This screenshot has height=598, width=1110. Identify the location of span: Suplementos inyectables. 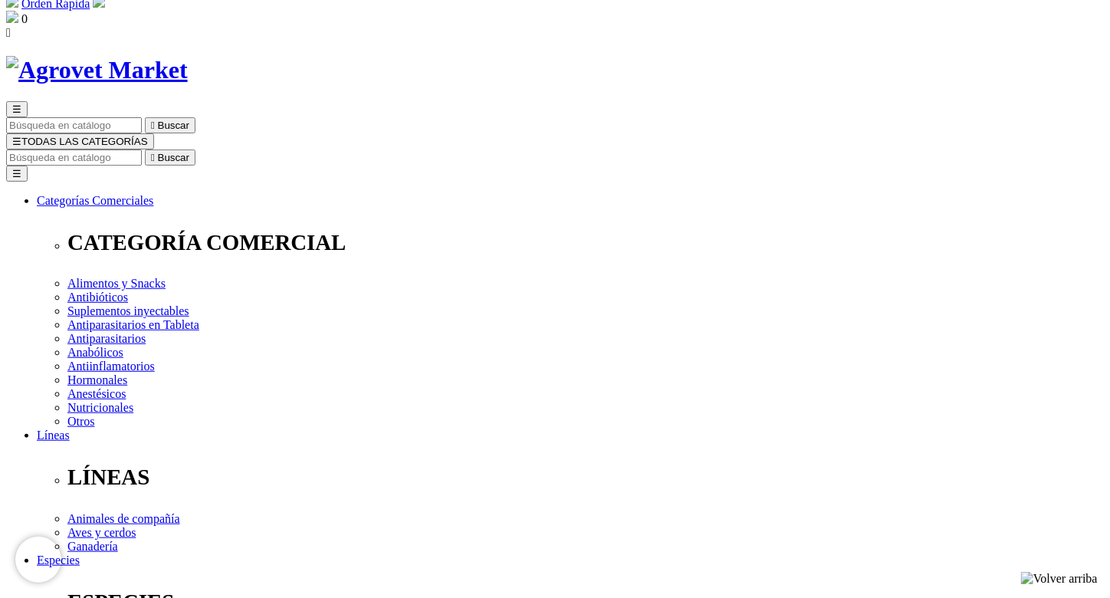
(128, 310).